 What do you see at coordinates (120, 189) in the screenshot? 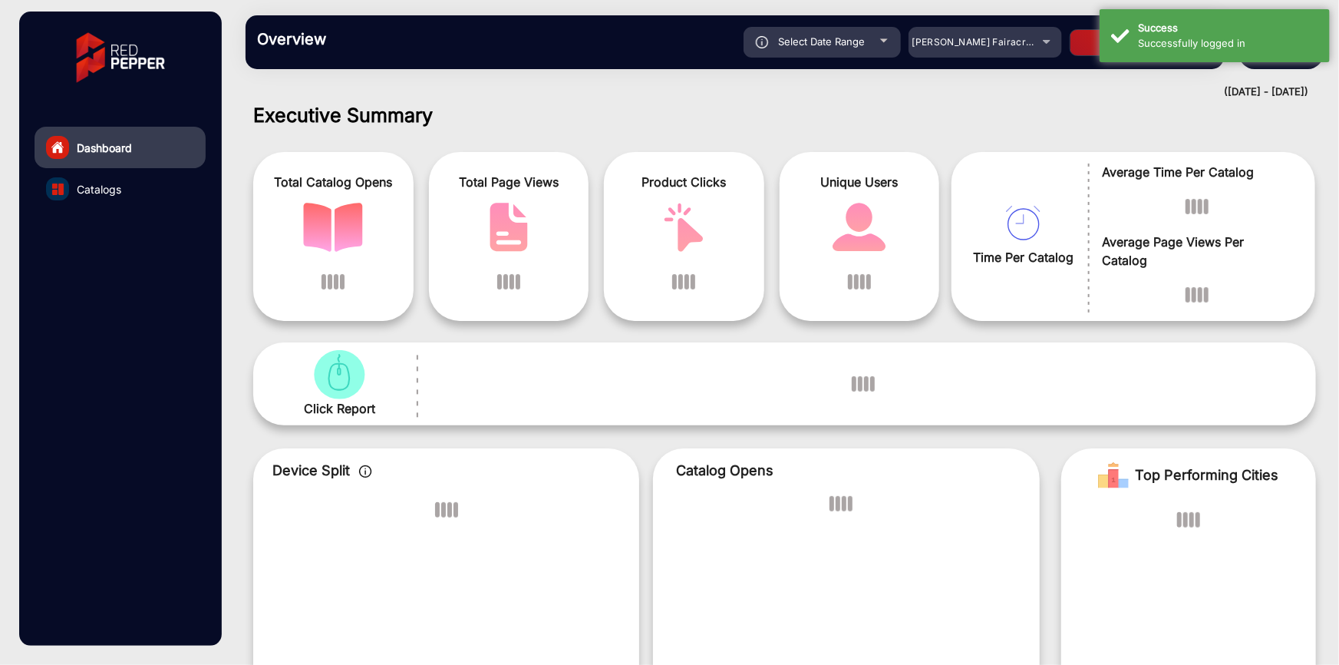
I see `a: Catalogs` at bounding box center [120, 189].